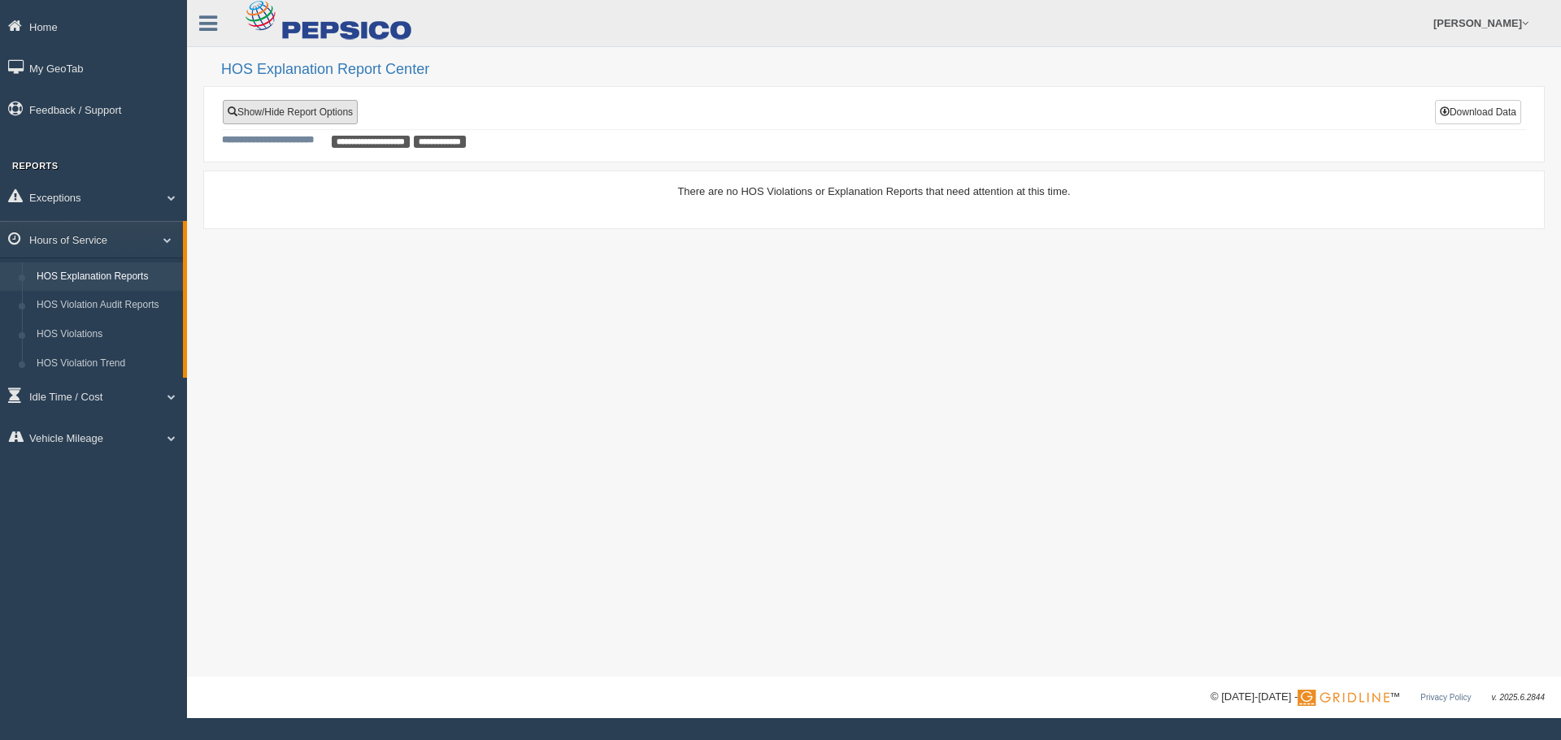 Image resolution: width=1561 pixels, height=740 pixels. Describe the element at coordinates (106, 306) in the screenshot. I see `a: HOS Violation Audit Reports` at that location.